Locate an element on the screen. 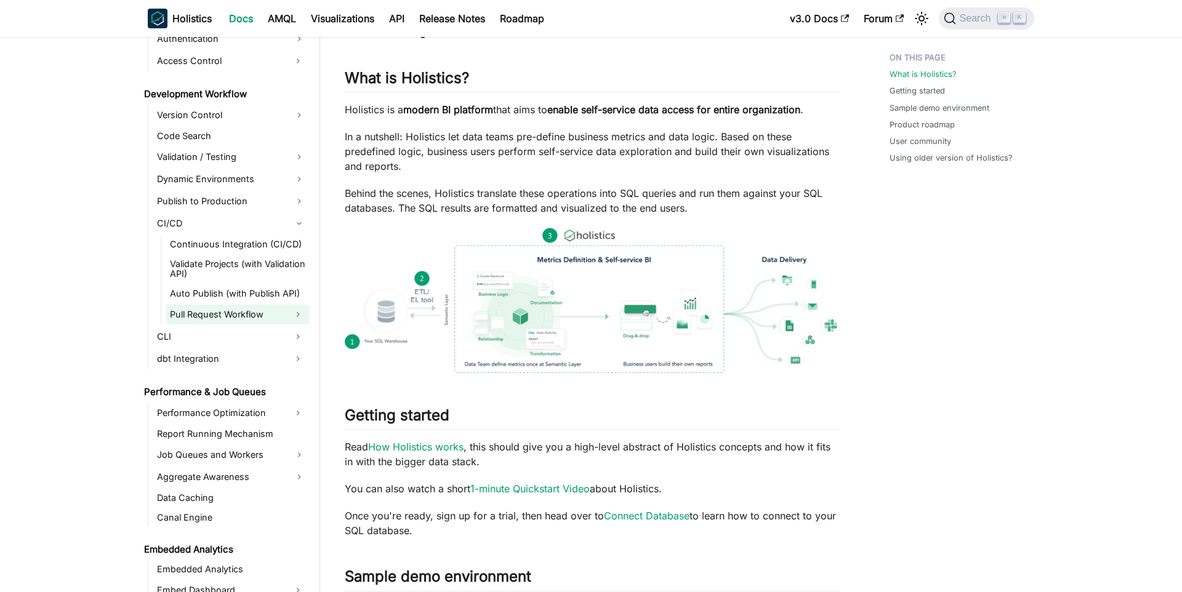 This screenshot has height=592, width=1182. a: Validate Projects (with Validation API) is located at coordinates (238, 269).